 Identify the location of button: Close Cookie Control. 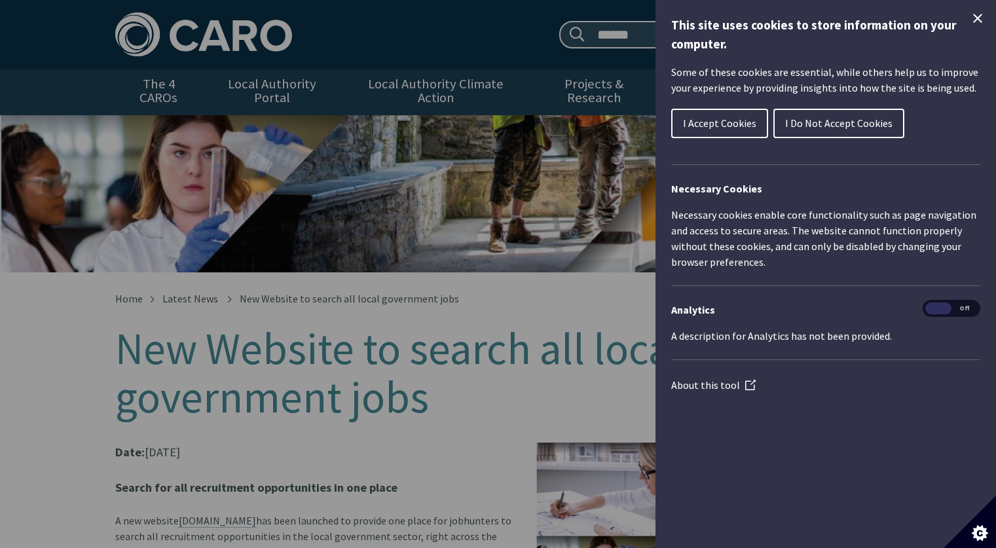
(977, 18).